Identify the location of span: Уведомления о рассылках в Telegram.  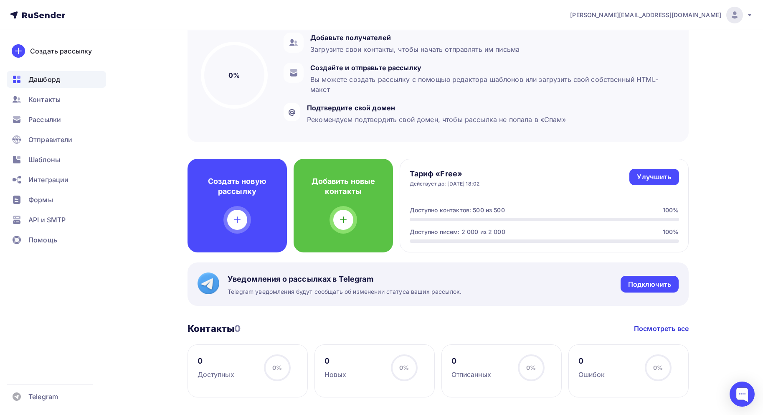
(345, 279).